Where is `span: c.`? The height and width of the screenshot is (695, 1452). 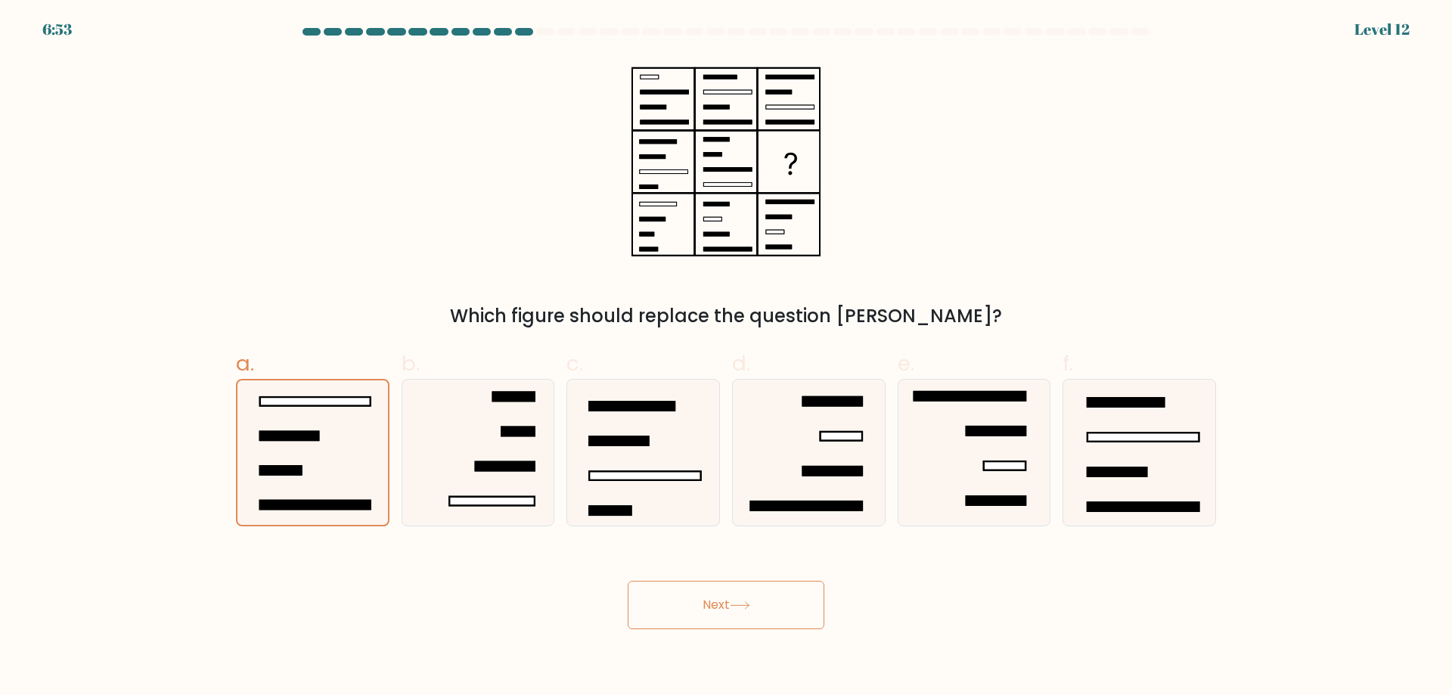
span: c. is located at coordinates (575, 363).